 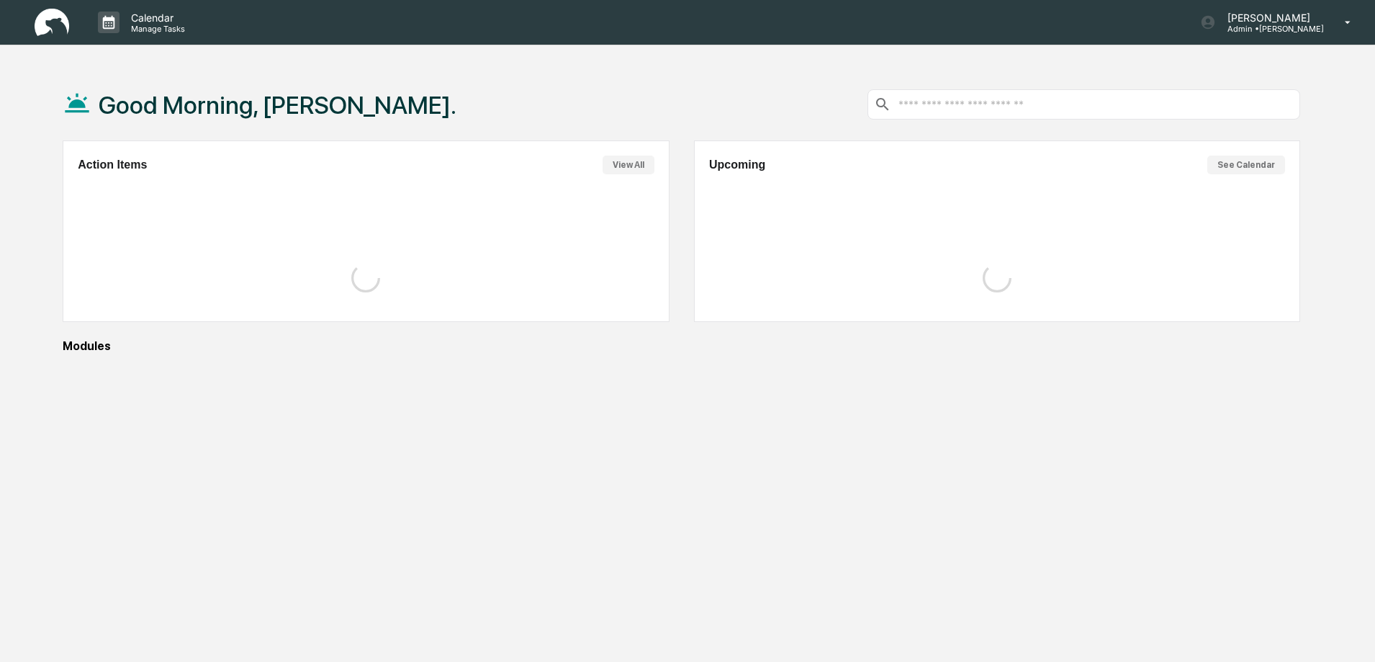 I want to click on p: Manage Tasks, so click(x=156, y=29).